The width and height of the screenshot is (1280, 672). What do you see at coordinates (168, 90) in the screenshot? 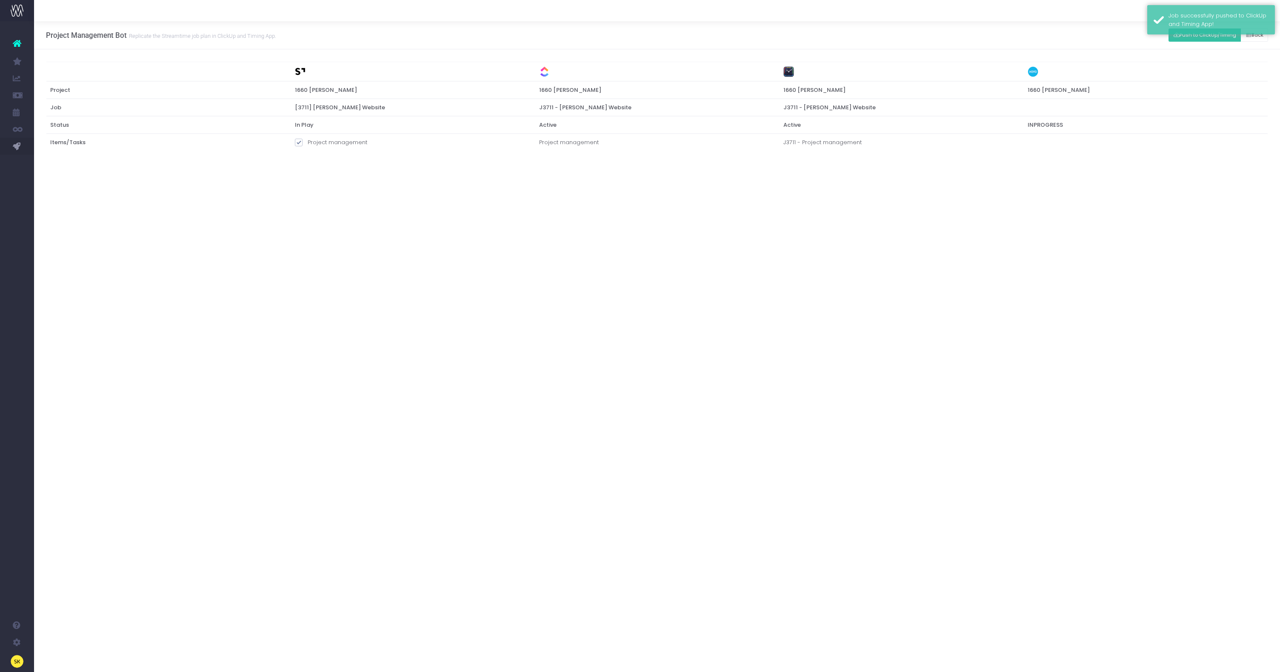
I see `th: Project` at bounding box center [168, 90].